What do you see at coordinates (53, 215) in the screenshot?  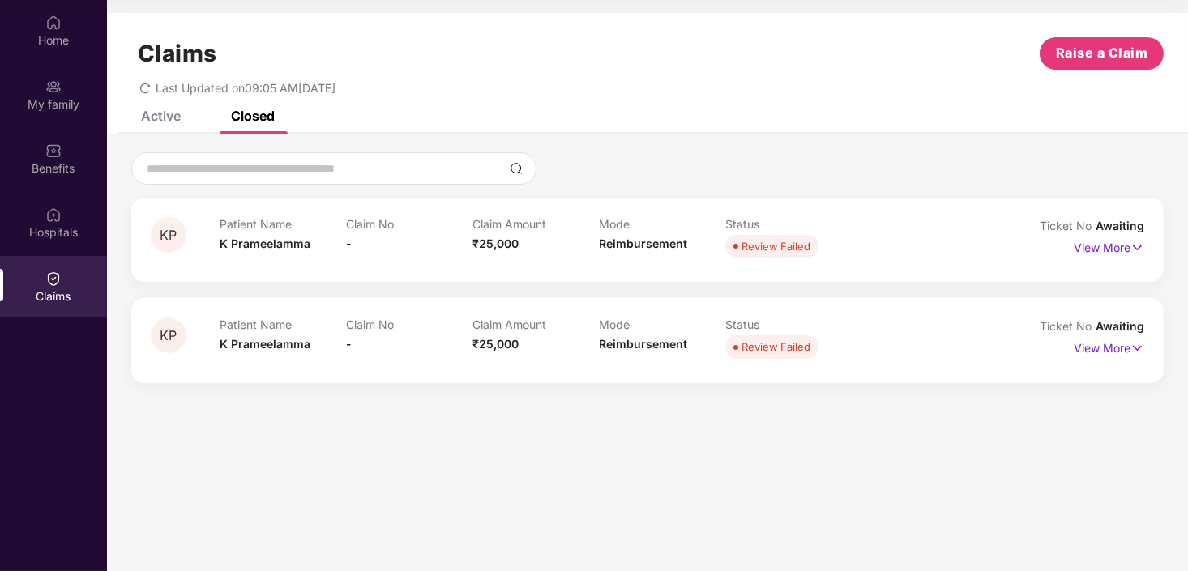 I see `img: svg+xml;base64,PHN2ZyBpZD0iSG9zcGl0YWxzIiB4bWxucz0iaHR0cDovL3d3dy53My5vcmcvMjAwMC9zdmciIHdpZHRoPS...` at bounding box center [53, 215].